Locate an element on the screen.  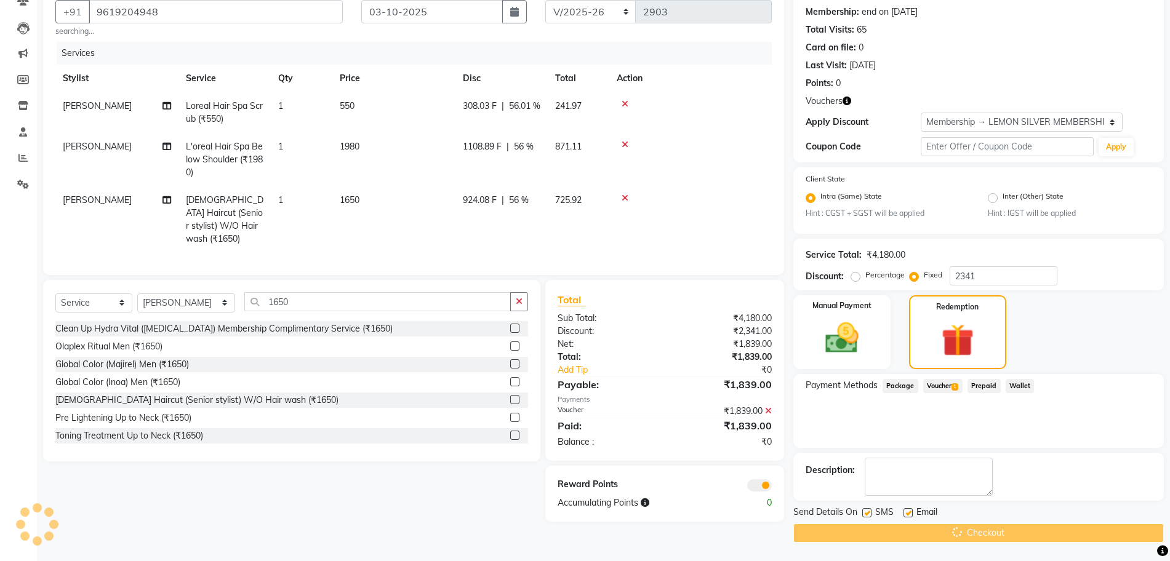
input: Search or Scan is located at coordinates (377, 302).